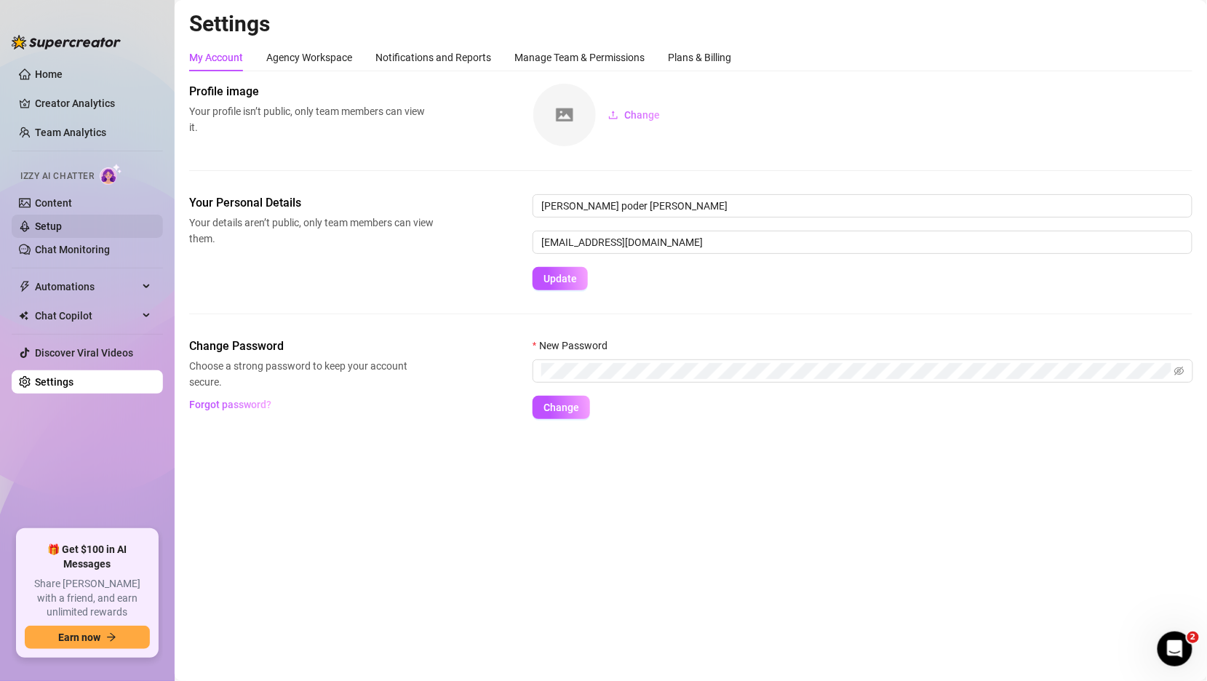 This screenshot has height=681, width=1207. What do you see at coordinates (857, 371) in the screenshot?
I see `input: New Password` at bounding box center [857, 371].